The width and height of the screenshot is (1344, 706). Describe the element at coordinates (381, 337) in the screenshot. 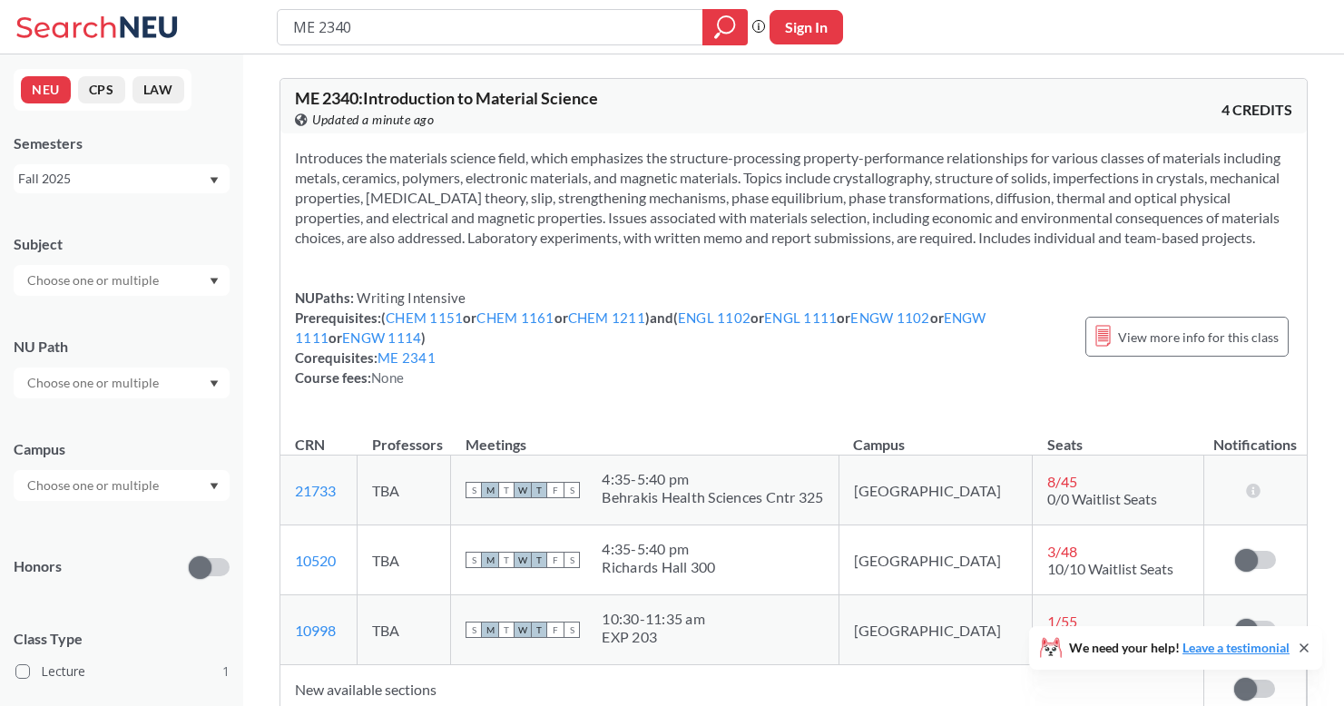

I see `a: ENGW 1114` at that location.